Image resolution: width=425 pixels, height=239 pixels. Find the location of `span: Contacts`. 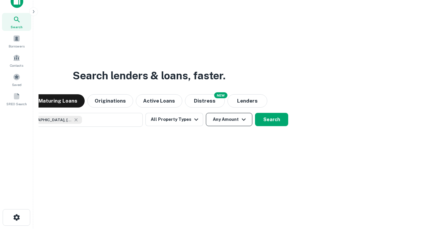

span: Contacts is located at coordinates (17, 65).